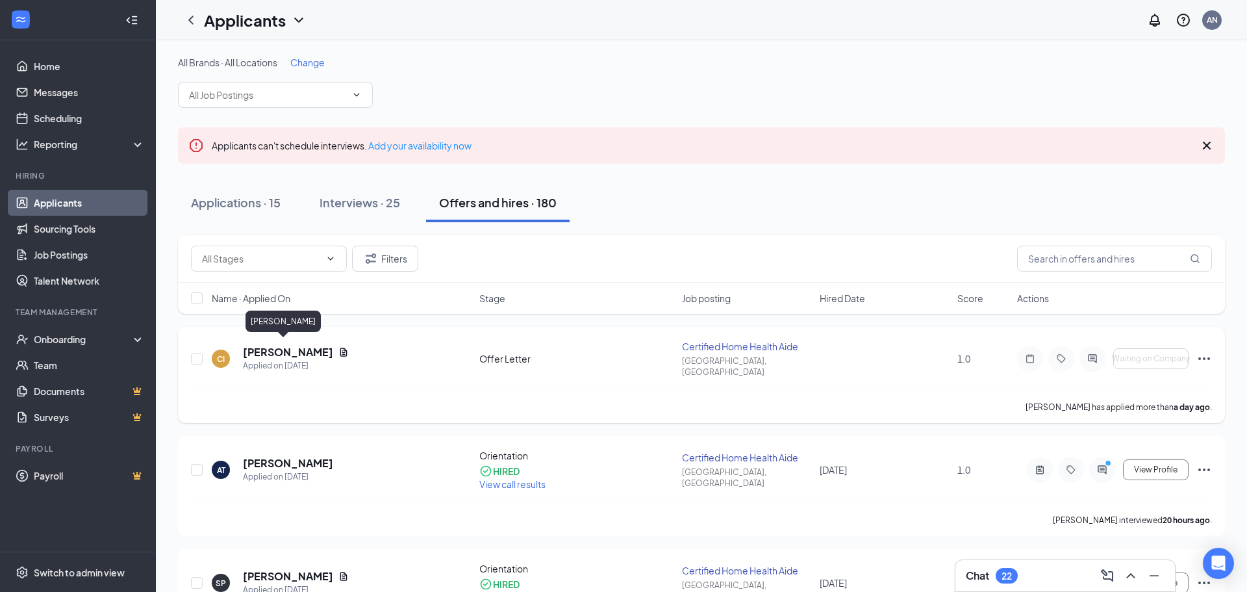  Describe the element at coordinates (251, 298) in the screenshot. I see `span: Name · Applied On` at that location.